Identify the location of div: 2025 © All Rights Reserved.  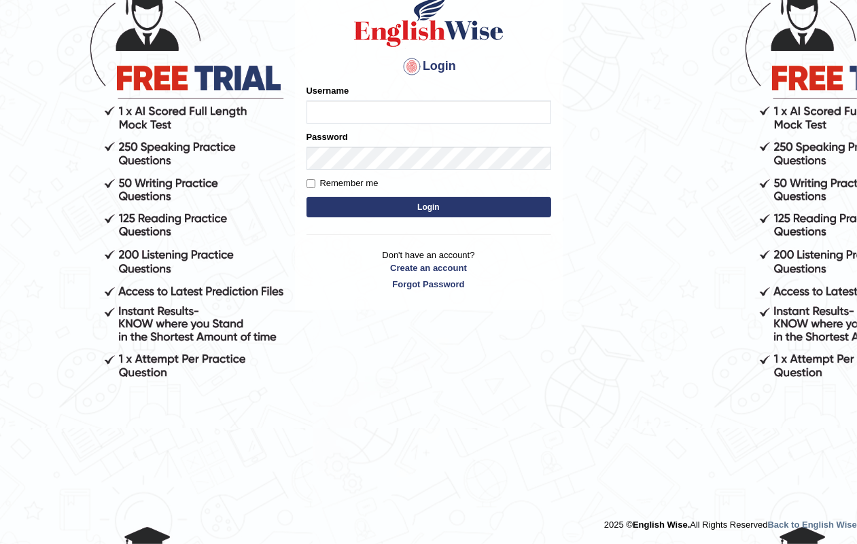
(731, 521).